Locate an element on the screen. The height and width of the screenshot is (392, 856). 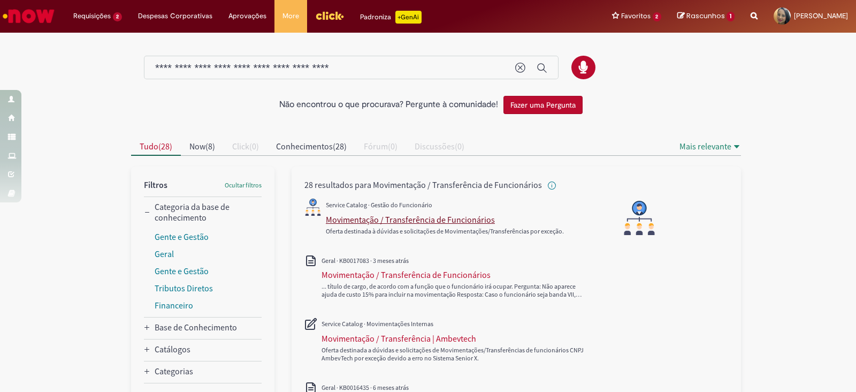
button: Fazer uma Pergunta is located at coordinates (543, 105).